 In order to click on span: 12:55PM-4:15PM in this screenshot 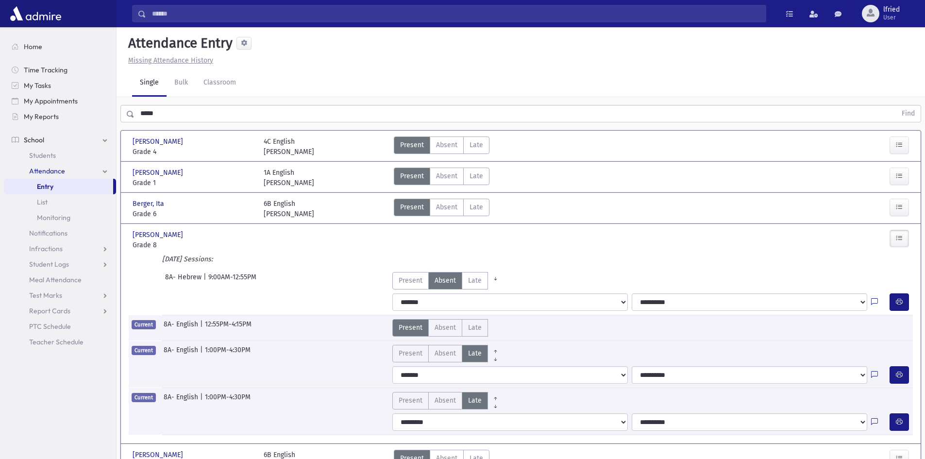, I will do `click(228, 328)`.